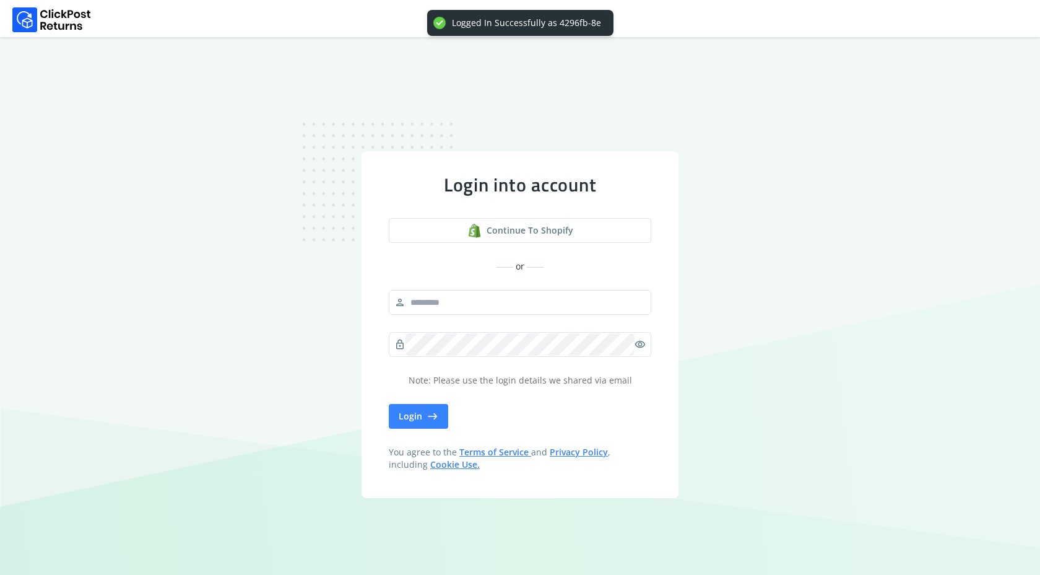  I want to click on span: visibility, so click(640, 344).